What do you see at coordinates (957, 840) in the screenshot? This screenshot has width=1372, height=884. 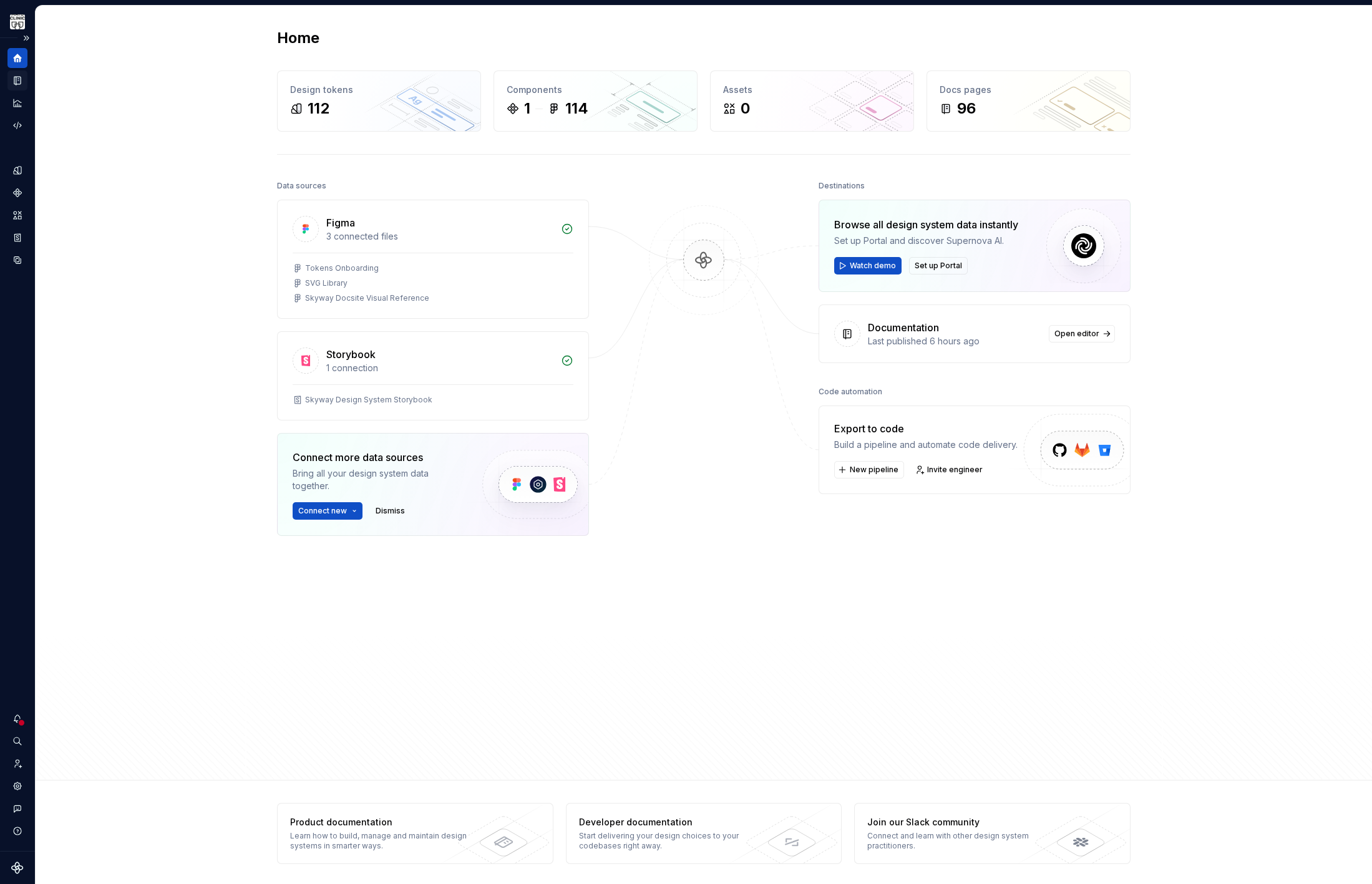 I see `div: Connect and learn with other design system practitioners.` at bounding box center [957, 840].